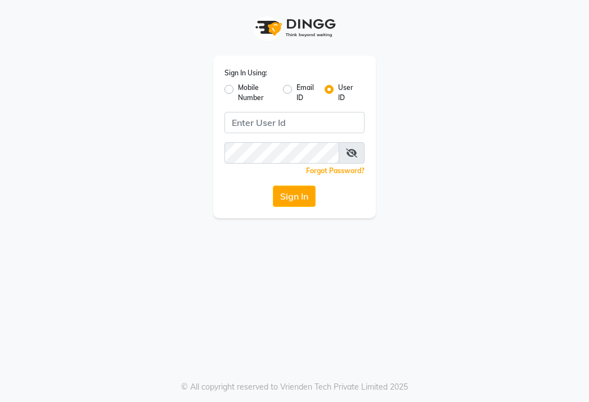 Image resolution: width=589 pixels, height=402 pixels. What do you see at coordinates (256, 93) in the screenshot?
I see `label: Mobile Number` at bounding box center [256, 93].